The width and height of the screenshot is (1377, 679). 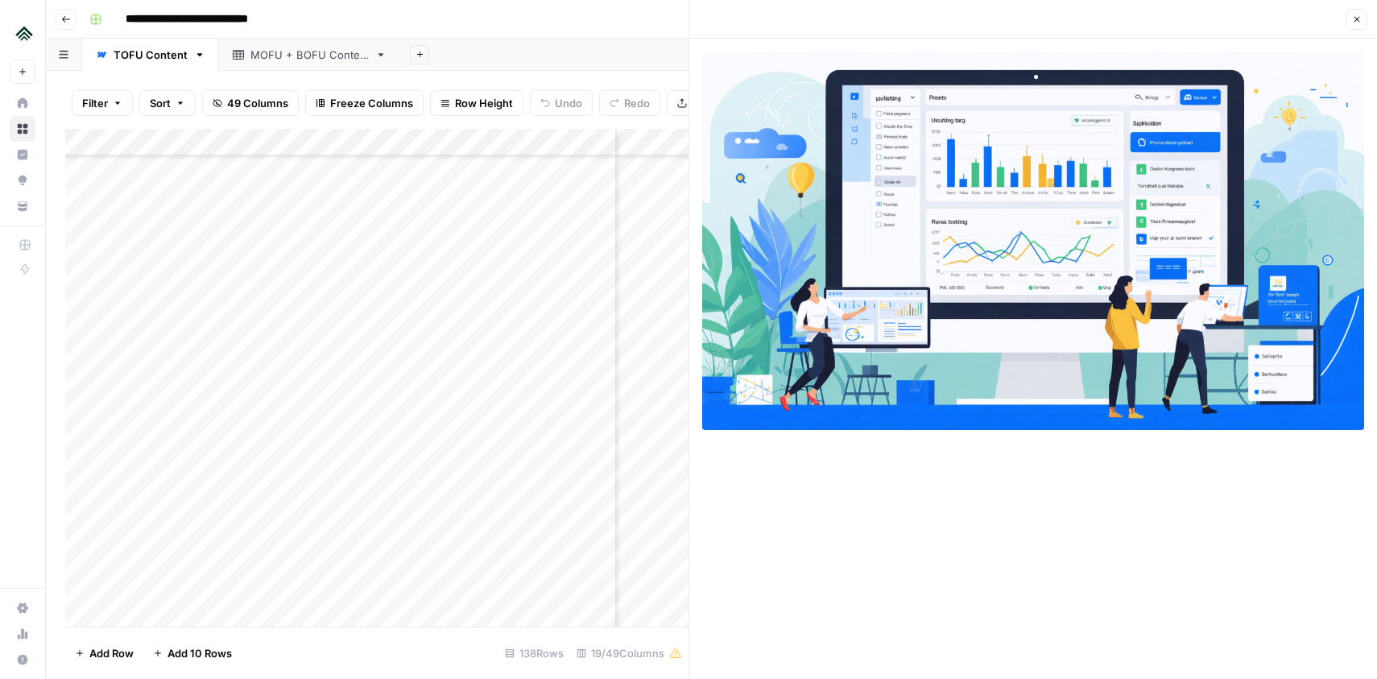 What do you see at coordinates (151, 55) in the screenshot?
I see `div: TOFU Content` at bounding box center [151, 55].